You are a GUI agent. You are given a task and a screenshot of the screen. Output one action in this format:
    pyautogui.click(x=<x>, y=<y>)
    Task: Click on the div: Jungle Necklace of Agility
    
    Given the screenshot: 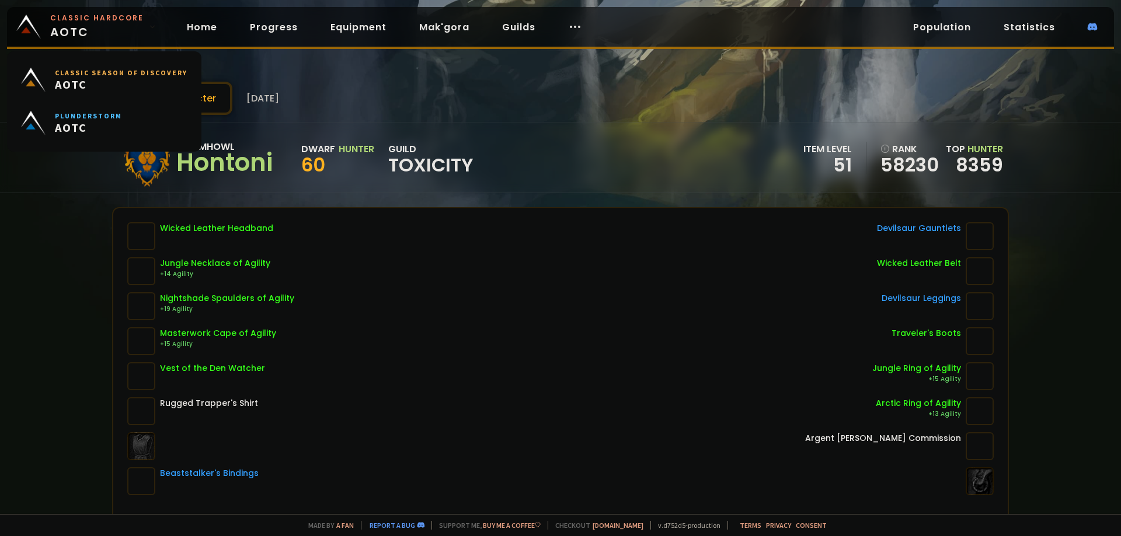 What is the action you would take?
    pyautogui.click(x=215, y=263)
    